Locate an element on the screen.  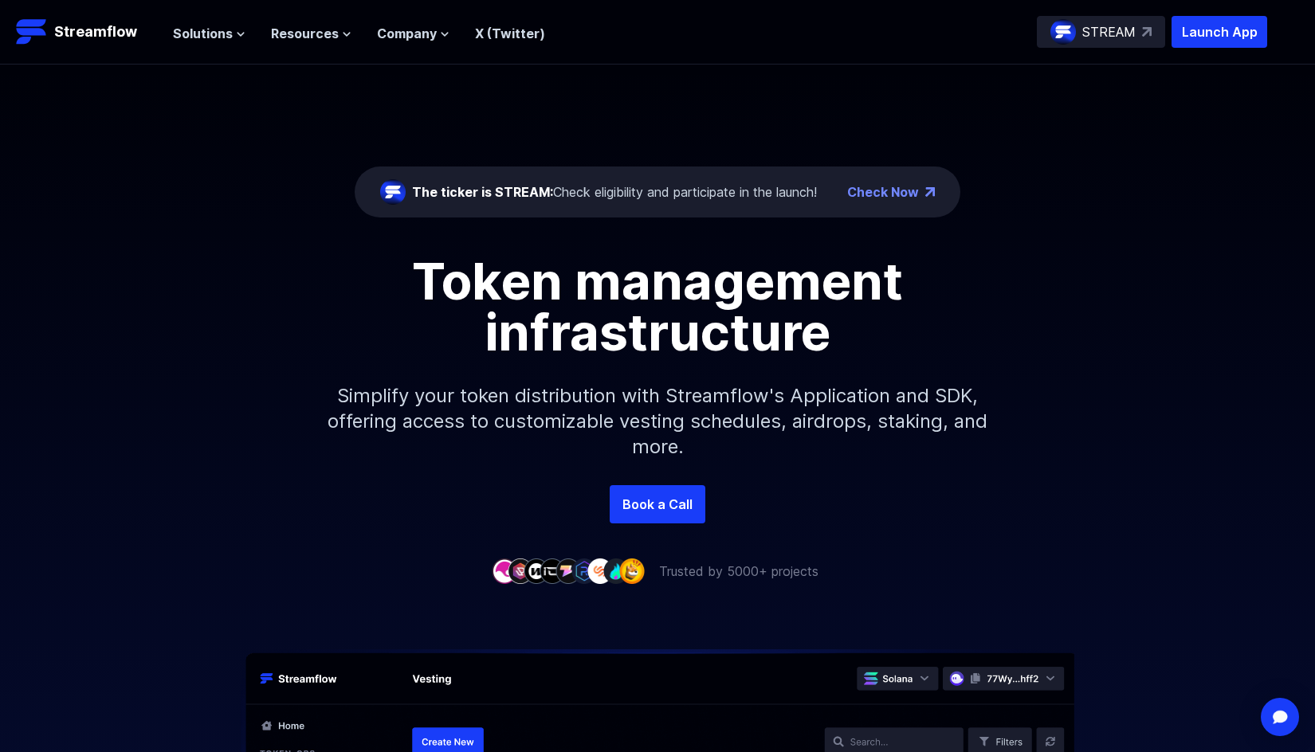
img: top-right-arrow.png is located at coordinates (930, 192).